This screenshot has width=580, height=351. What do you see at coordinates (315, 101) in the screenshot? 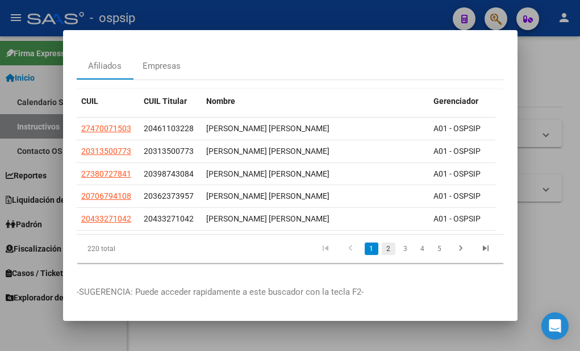
I see `datatable-header-cell: Nombre` at bounding box center [315, 101].